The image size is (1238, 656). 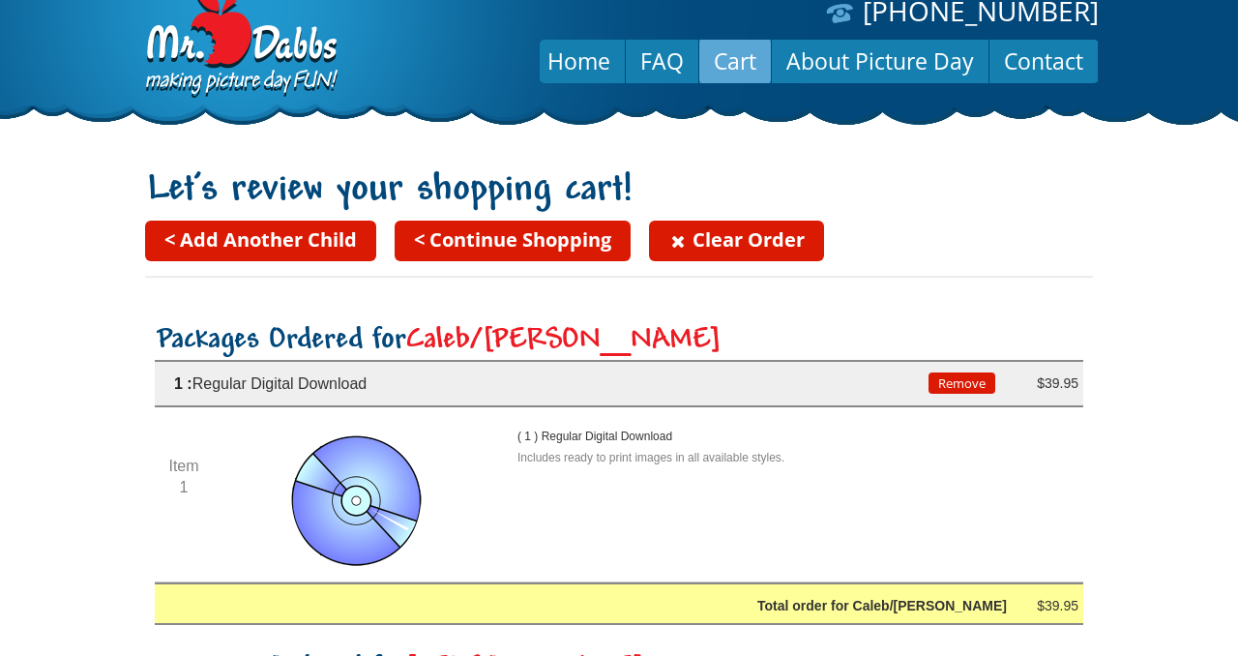 I want to click on div: Regular Digital Download, so click(x=542, y=383).